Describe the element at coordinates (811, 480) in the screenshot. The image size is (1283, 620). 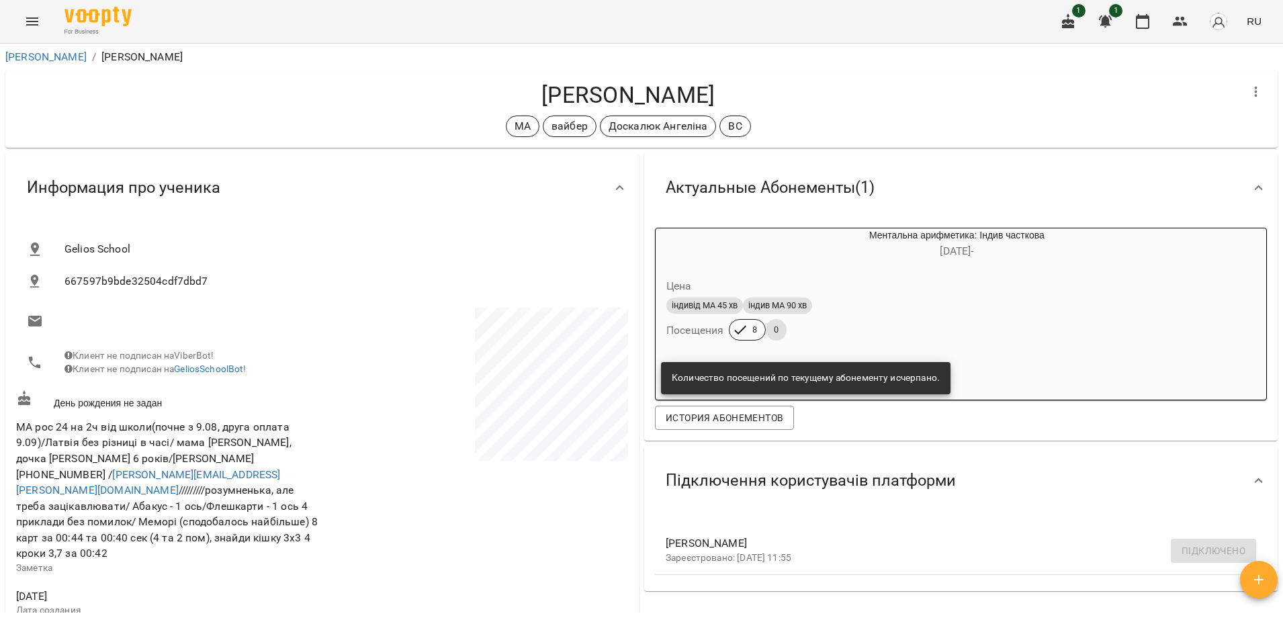
I see `span: Підключення користувачів платформи` at that location.